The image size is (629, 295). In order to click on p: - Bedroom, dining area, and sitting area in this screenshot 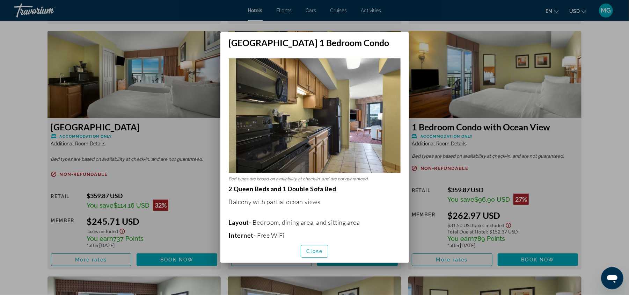, I will do `click(315, 222)`.